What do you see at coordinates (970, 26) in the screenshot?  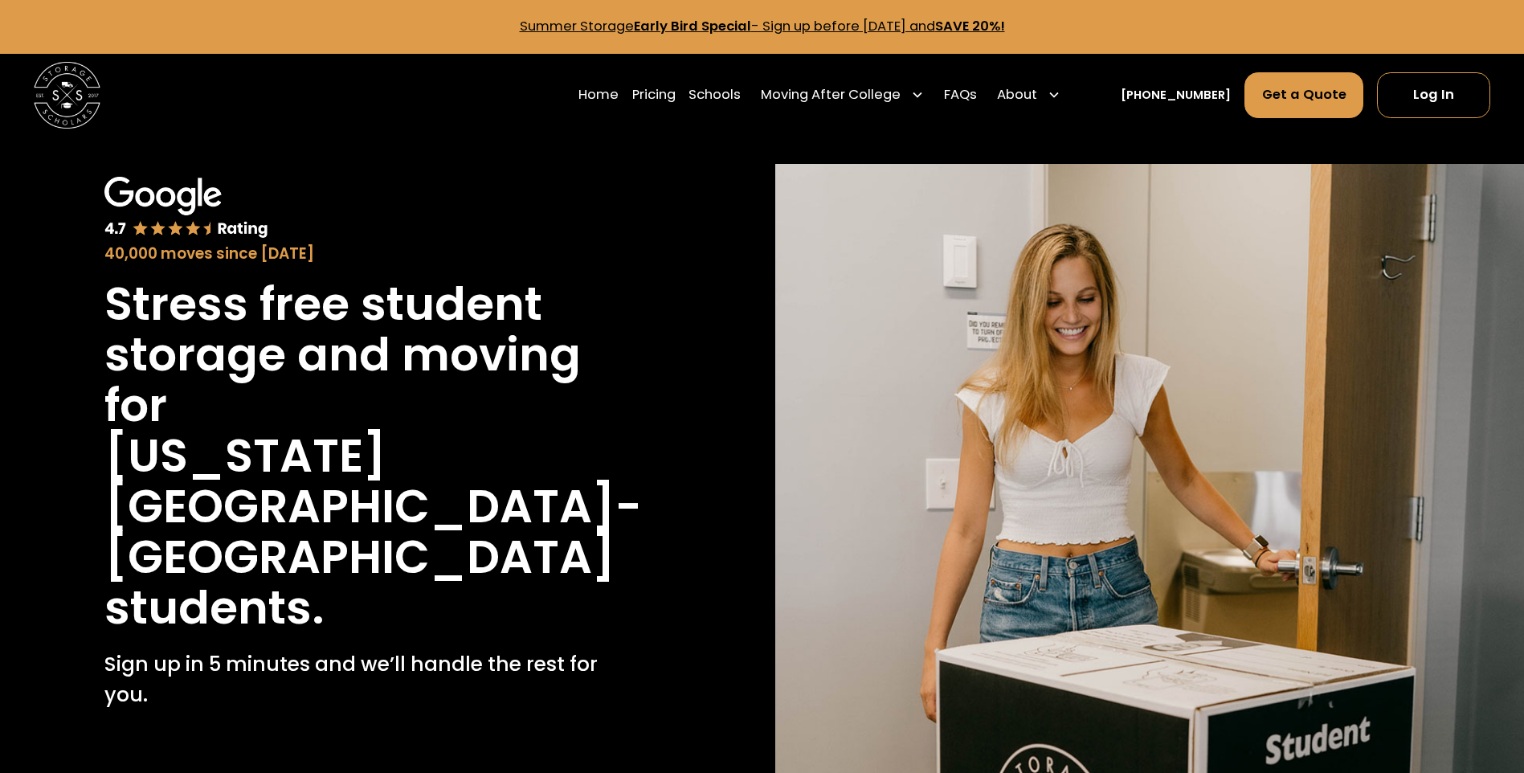 I see `strong: SAVE 20%!` at bounding box center [970, 26].